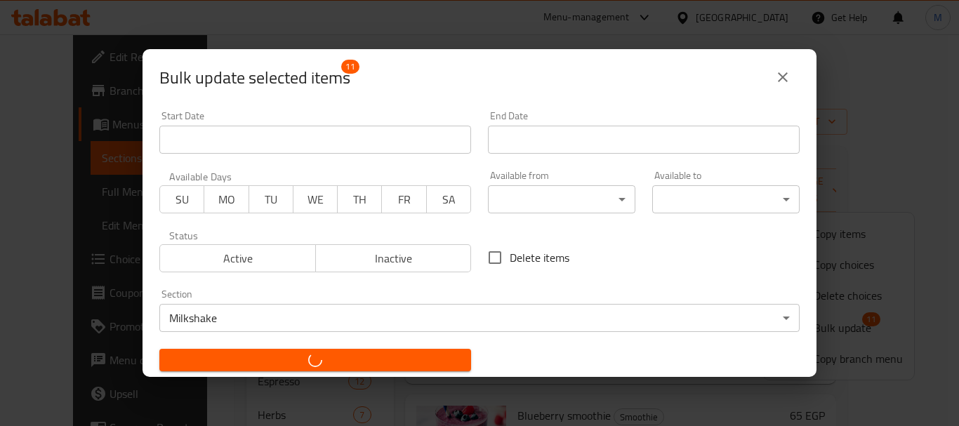 The image size is (959, 426). I want to click on button: close, so click(783, 77).